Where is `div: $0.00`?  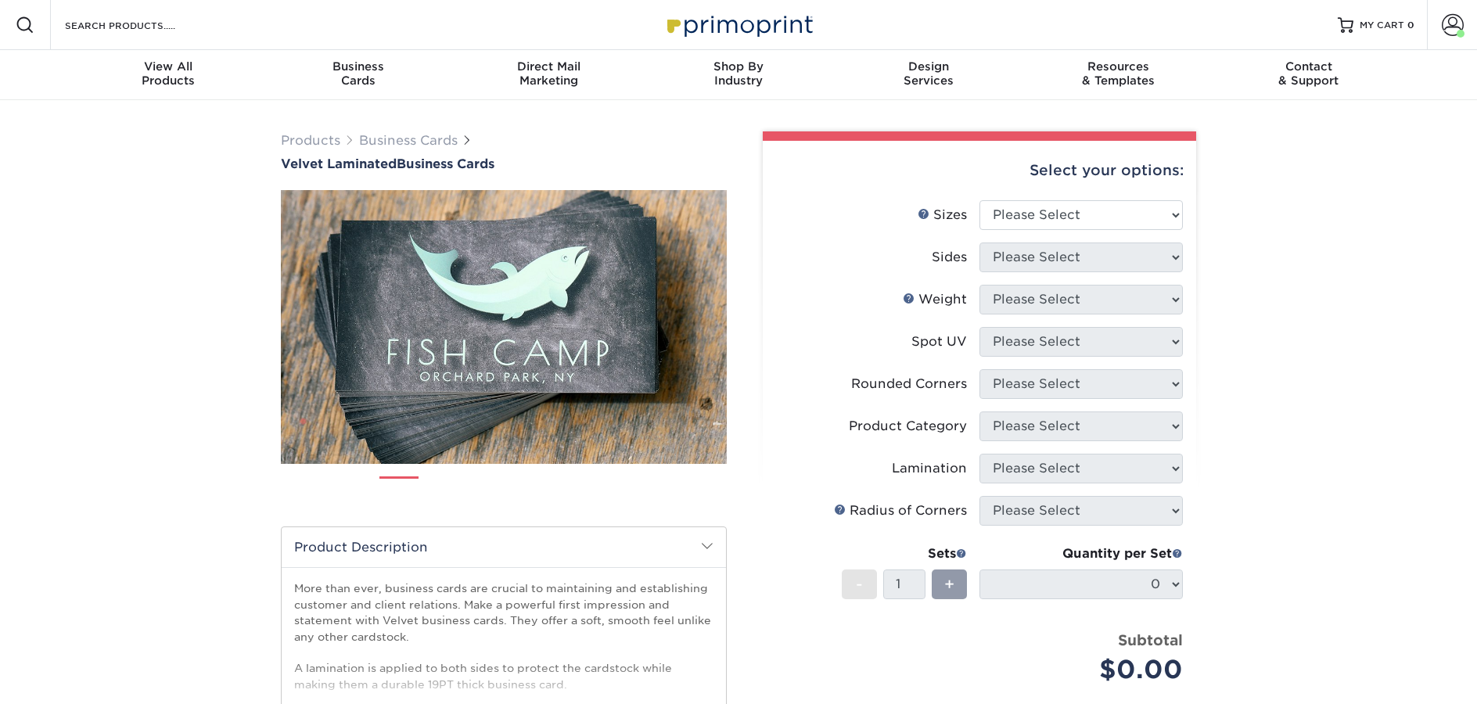
div: $0.00 is located at coordinates (1086, 670).